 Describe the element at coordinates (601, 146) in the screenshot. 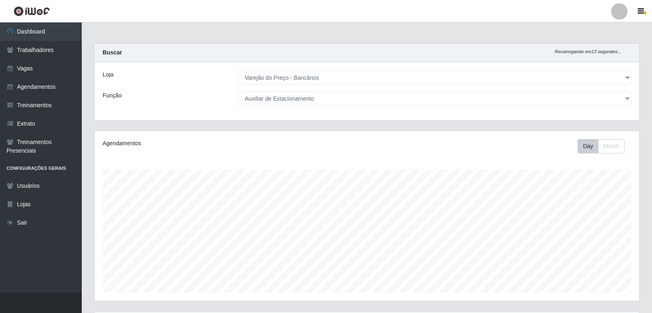

I see `div: First group` at that location.